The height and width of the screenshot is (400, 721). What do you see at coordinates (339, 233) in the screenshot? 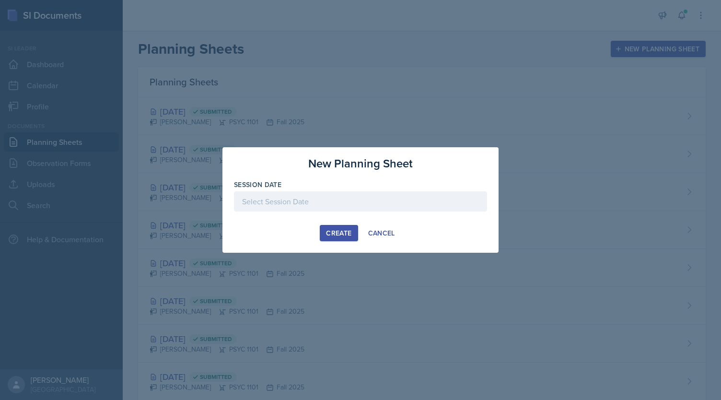
I see `div: Create` at bounding box center [339, 233].